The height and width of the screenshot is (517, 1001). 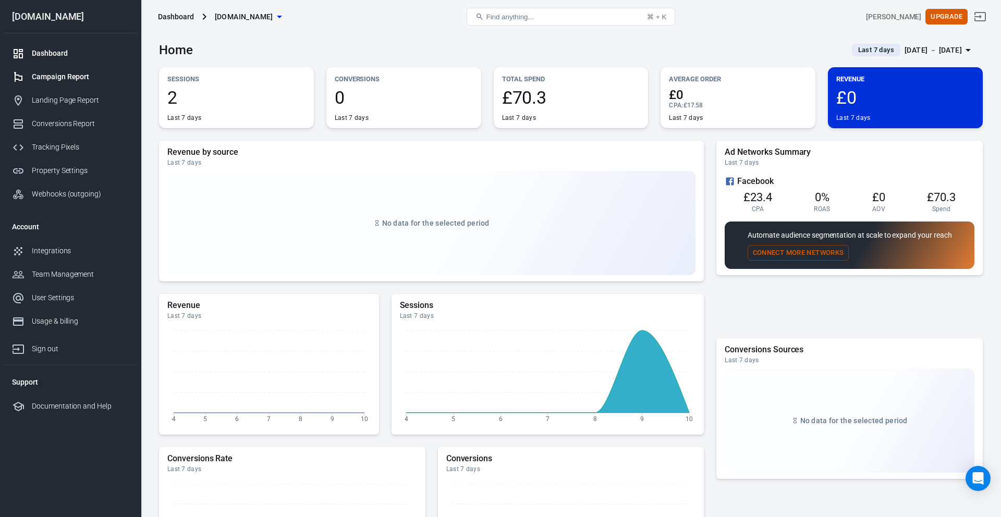 I want to click on span: ROAS, so click(x=822, y=209).